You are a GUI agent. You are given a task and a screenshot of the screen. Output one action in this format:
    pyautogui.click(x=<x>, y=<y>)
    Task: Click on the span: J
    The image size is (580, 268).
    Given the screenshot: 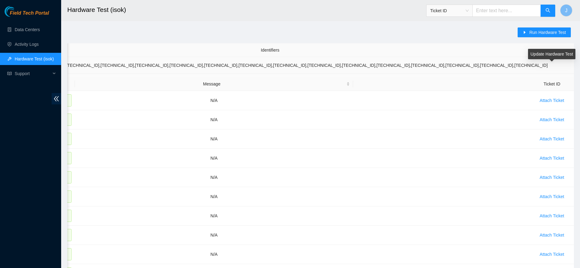 What is the action you would take?
    pyautogui.click(x=566, y=10)
    